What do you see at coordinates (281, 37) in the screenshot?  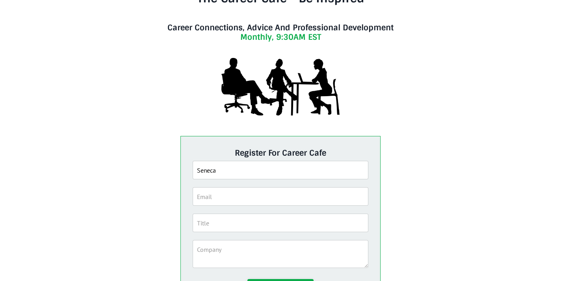 I see `strong: Monthly, 9:30AM EST` at bounding box center [281, 37].